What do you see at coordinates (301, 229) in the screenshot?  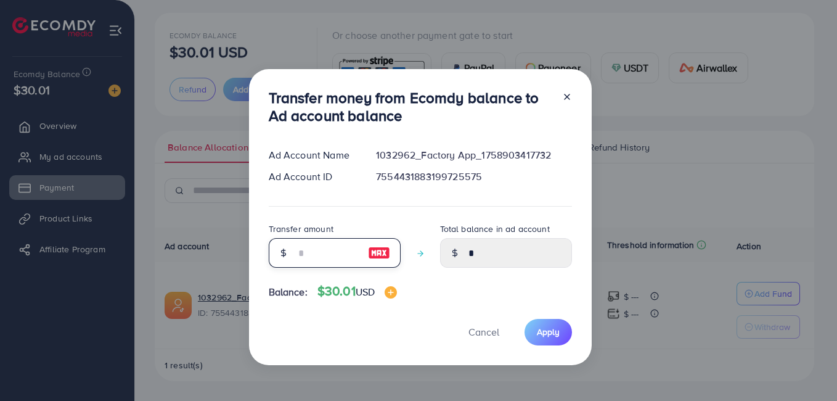 I see `label: Transfer amount` at bounding box center [301, 229].